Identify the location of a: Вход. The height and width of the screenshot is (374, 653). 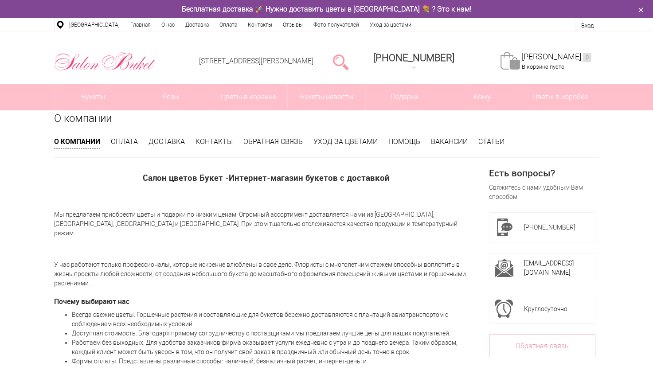
(588, 25).